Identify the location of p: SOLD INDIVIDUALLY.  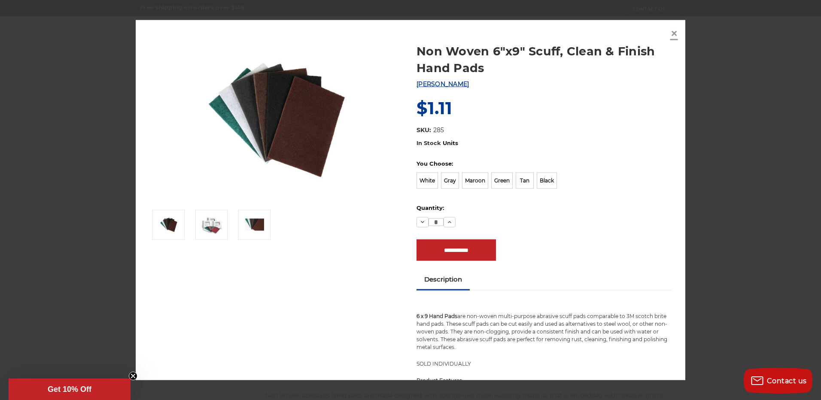
(544, 364).